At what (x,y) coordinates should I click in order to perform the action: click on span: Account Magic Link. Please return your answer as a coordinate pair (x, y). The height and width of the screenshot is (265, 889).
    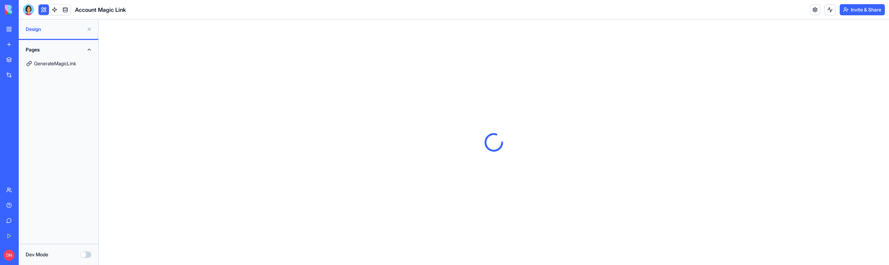
    Looking at the image, I should click on (100, 10).